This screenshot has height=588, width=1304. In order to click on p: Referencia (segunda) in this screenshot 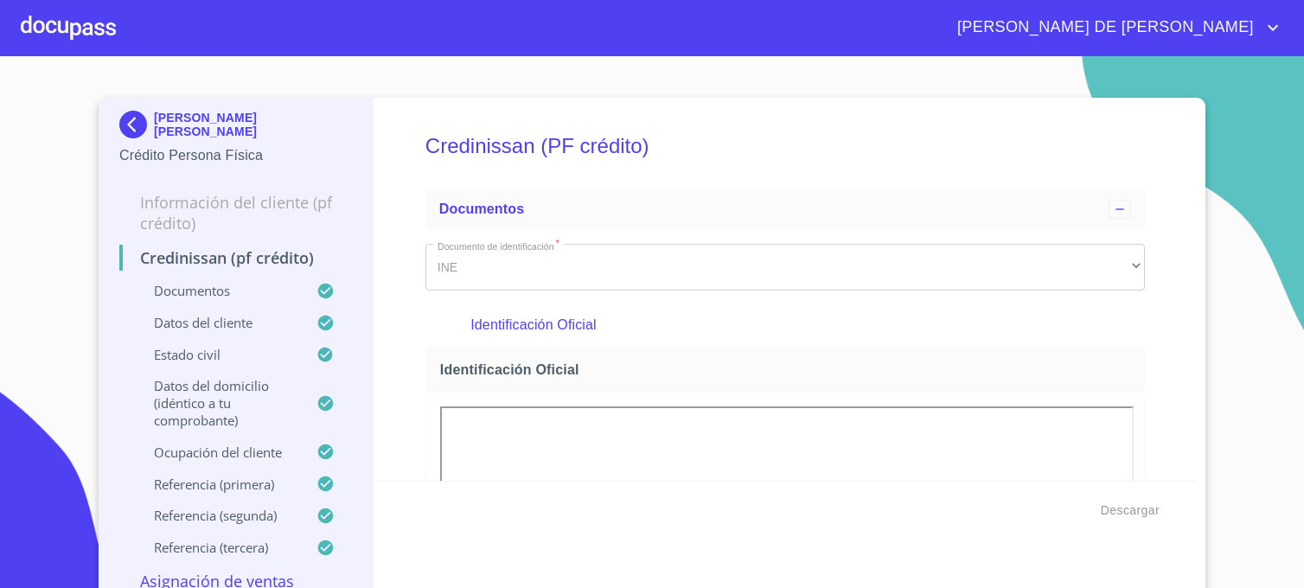, I will do `click(218, 515)`.